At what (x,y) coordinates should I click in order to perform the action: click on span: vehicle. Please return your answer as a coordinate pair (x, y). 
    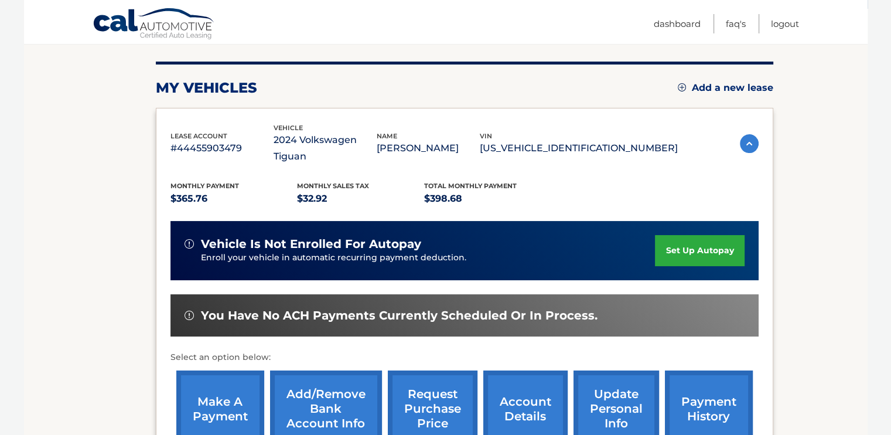
    Looking at the image, I should click on (288, 128).